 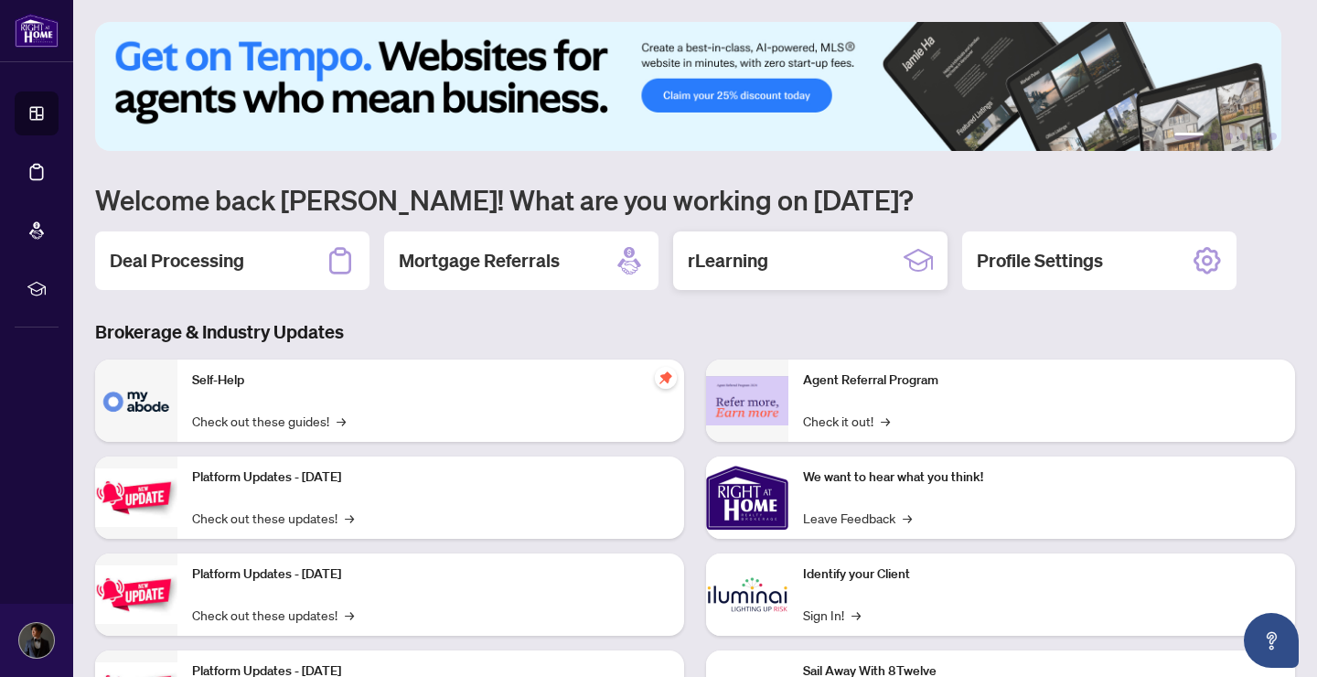 I want to click on button: 5, so click(x=1259, y=136).